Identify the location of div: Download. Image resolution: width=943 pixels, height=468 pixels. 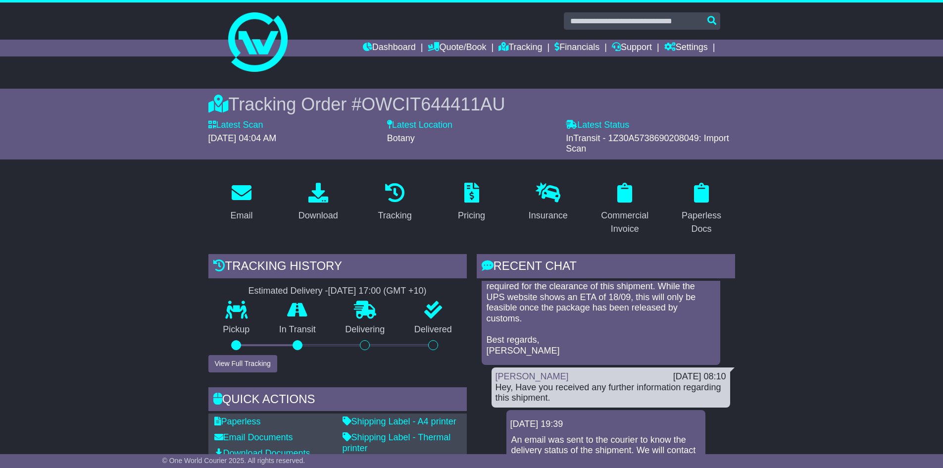
(318, 215).